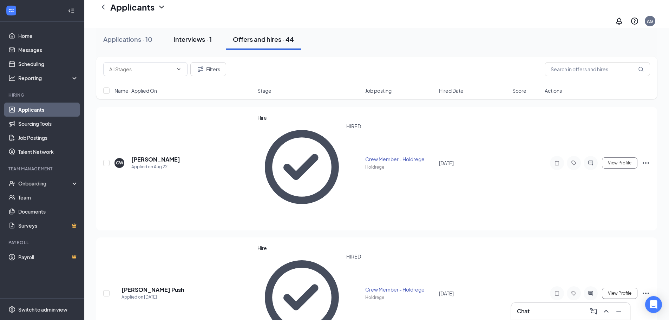 Image resolution: width=669 pixels, height=320 pixels. What do you see at coordinates (619, 311) in the screenshot?
I see `svg: Minimize` at bounding box center [619, 311].